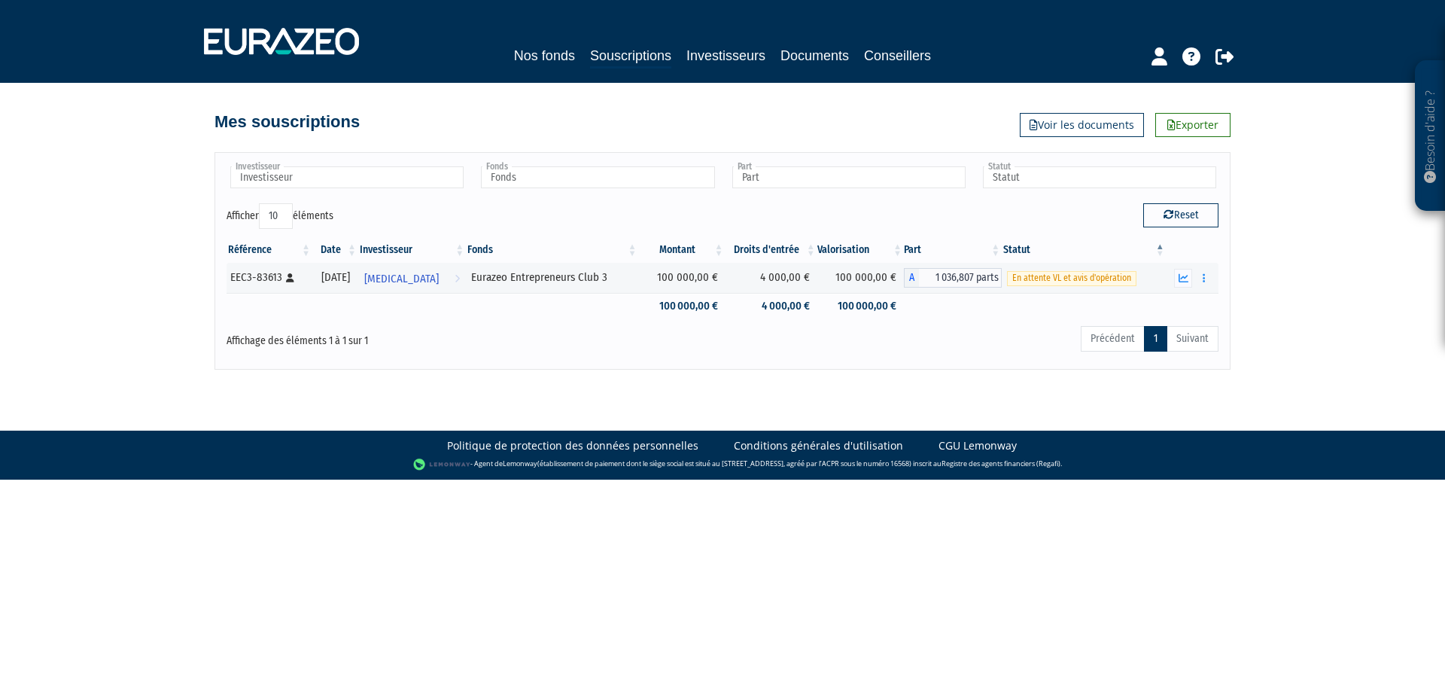 The height and width of the screenshot is (686, 1445). Describe the element at coordinates (1084, 250) in the screenshot. I see `th: Statut : activer pour trier la colonne par ordre d&eacute;croissant` at that location.